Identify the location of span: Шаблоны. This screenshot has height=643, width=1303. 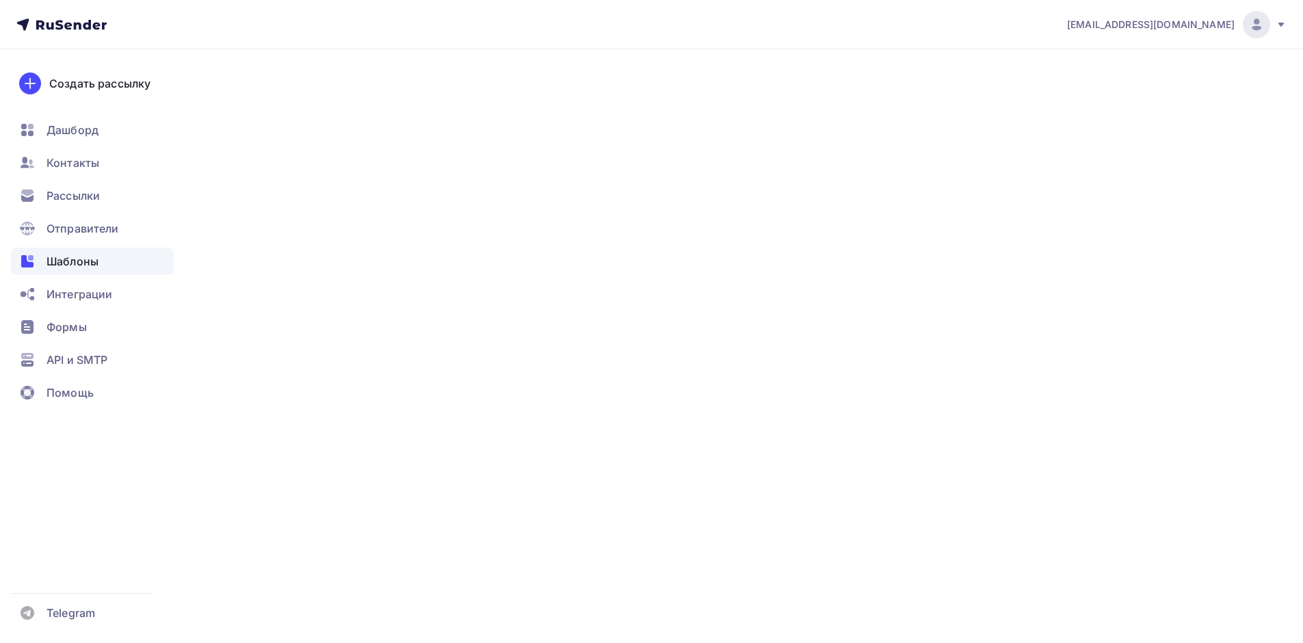
(72, 261).